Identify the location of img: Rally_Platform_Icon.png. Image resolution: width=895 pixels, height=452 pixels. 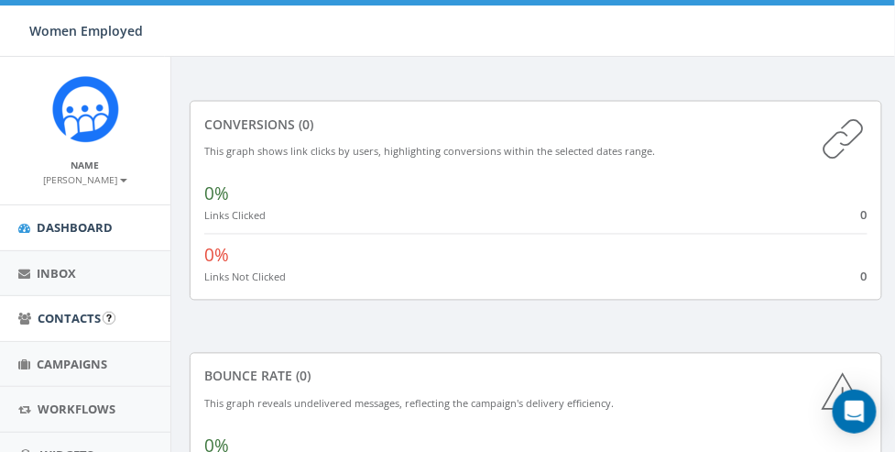
(85, 109).